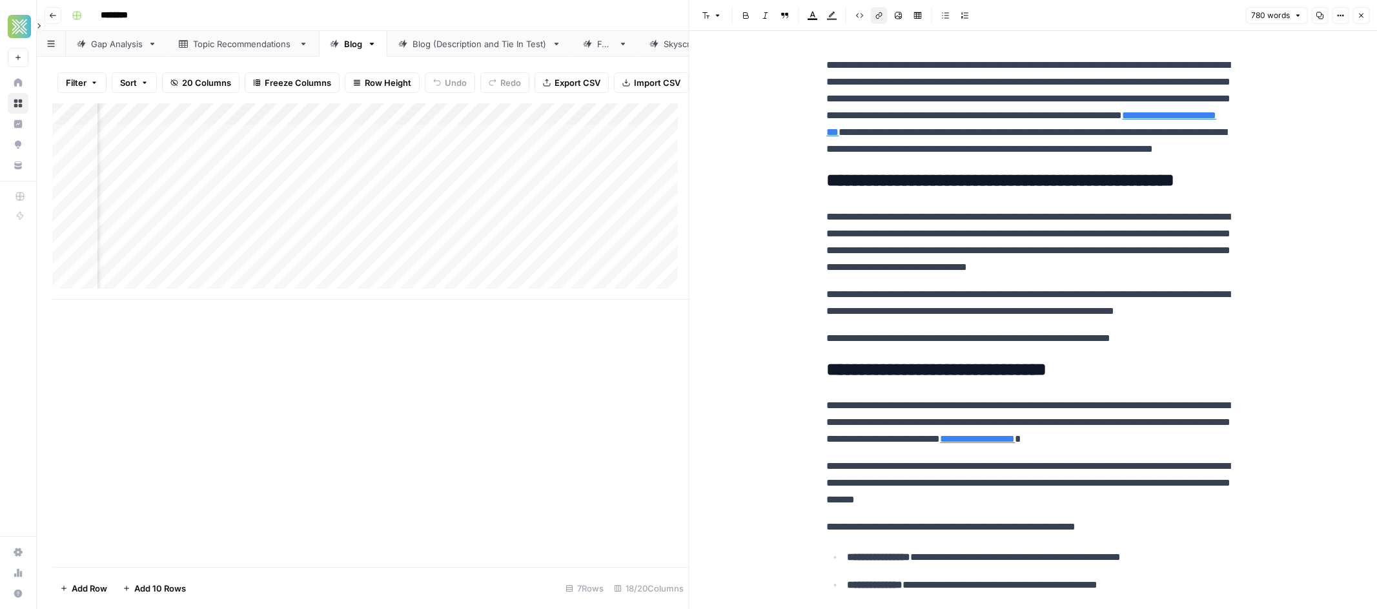 This screenshot has width=1377, height=609. Describe the element at coordinates (505, 83) in the screenshot. I see `button: Redo` at that location.